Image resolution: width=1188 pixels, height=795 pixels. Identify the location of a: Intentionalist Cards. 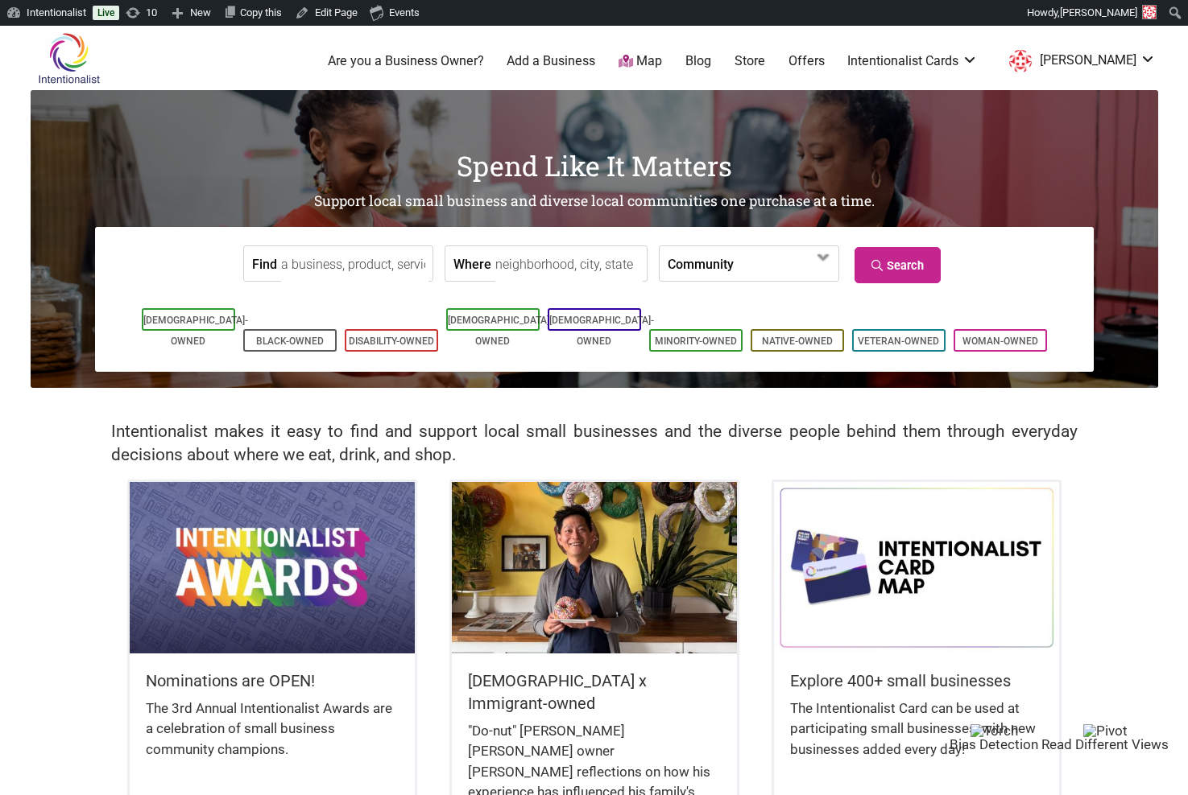
(912, 61).